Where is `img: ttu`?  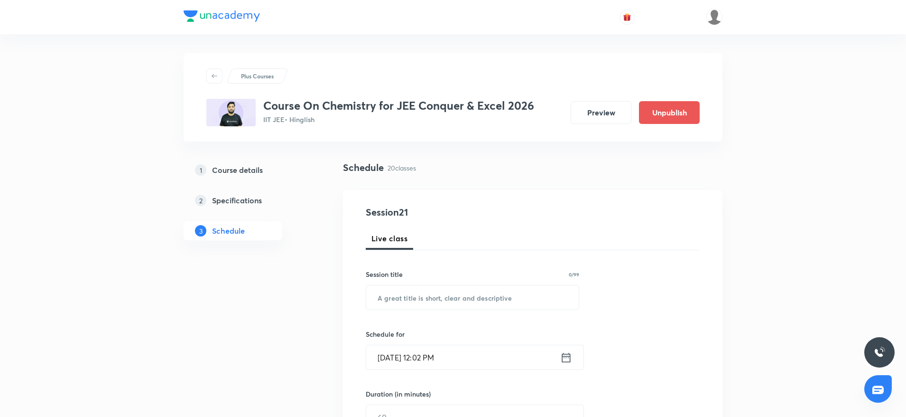
img: ttu is located at coordinates (880, 352).